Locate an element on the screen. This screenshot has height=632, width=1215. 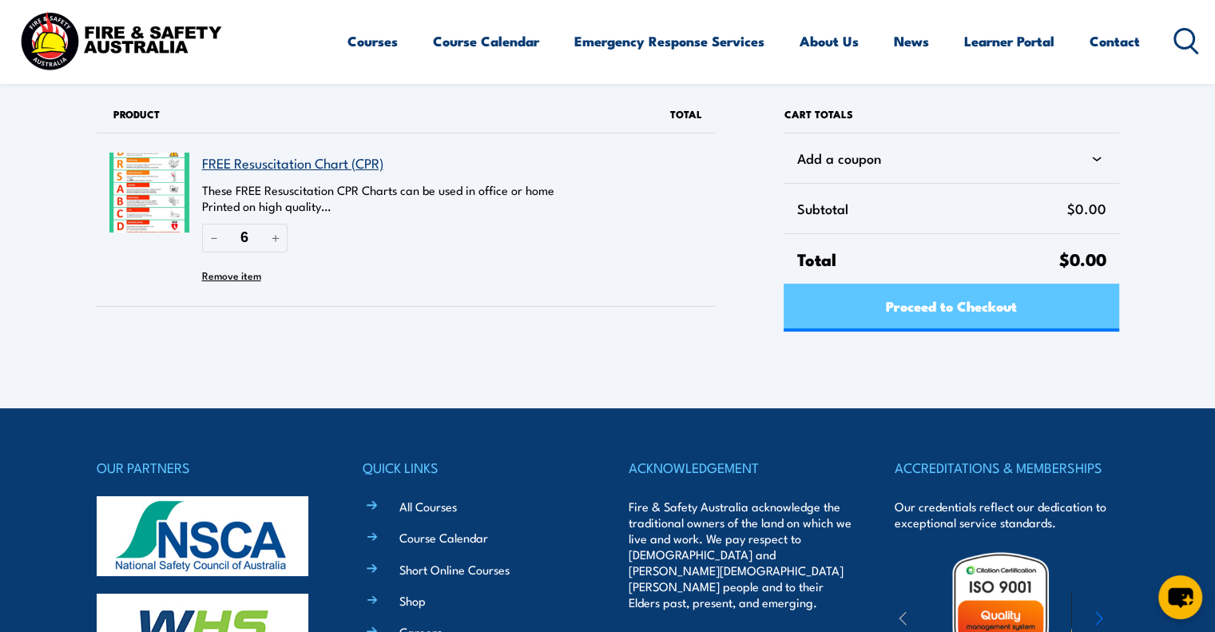
button: Reduce quantity of FREE Resuscitation Chart (CPR) is located at coordinates (214, 237).